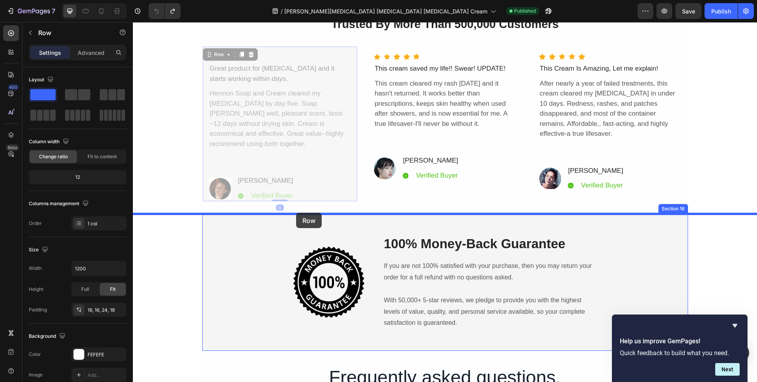 The height and width of the screenshot is (382, 757). What do you see at coordinates (53, 156) in the screenshot?
I see `span: Change ratio` at bounding box center [53, 156].